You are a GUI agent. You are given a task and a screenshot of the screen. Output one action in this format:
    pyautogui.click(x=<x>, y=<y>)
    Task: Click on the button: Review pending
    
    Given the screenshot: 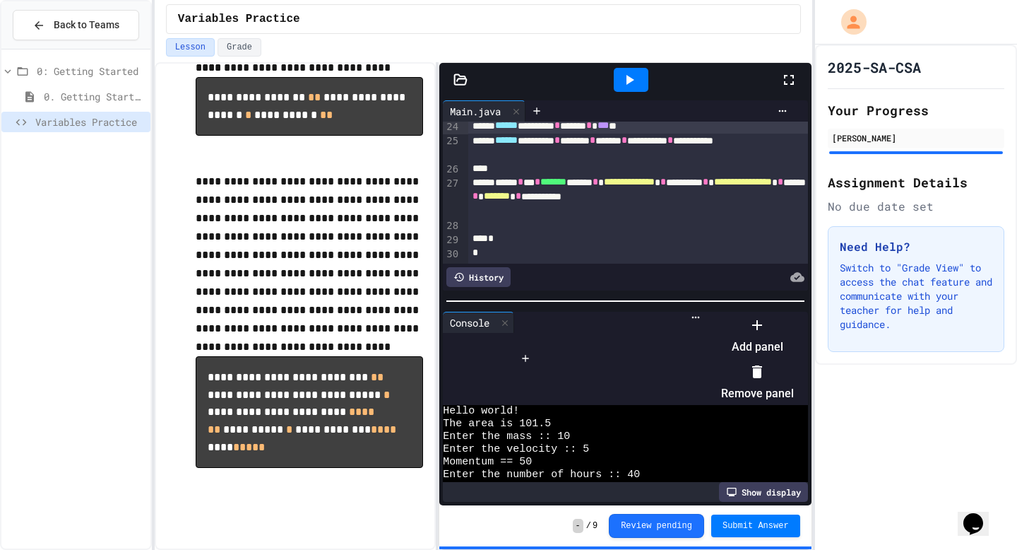 What is the action you would take?
    pyautogui.click(x=656, y=525)
    